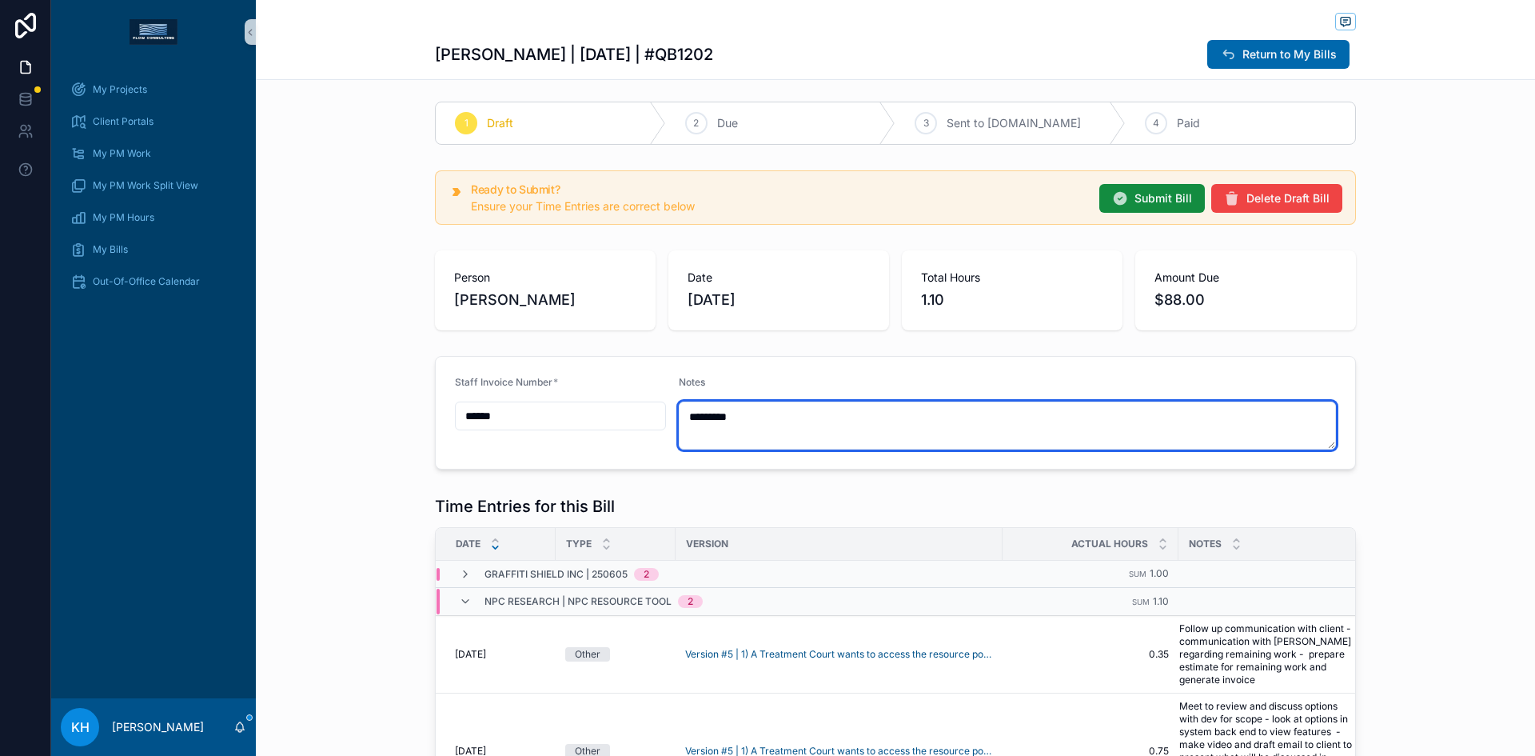  Describe the element at coordinates (122, 154) in the screenshot. I see `span: My PM Work` at that location.